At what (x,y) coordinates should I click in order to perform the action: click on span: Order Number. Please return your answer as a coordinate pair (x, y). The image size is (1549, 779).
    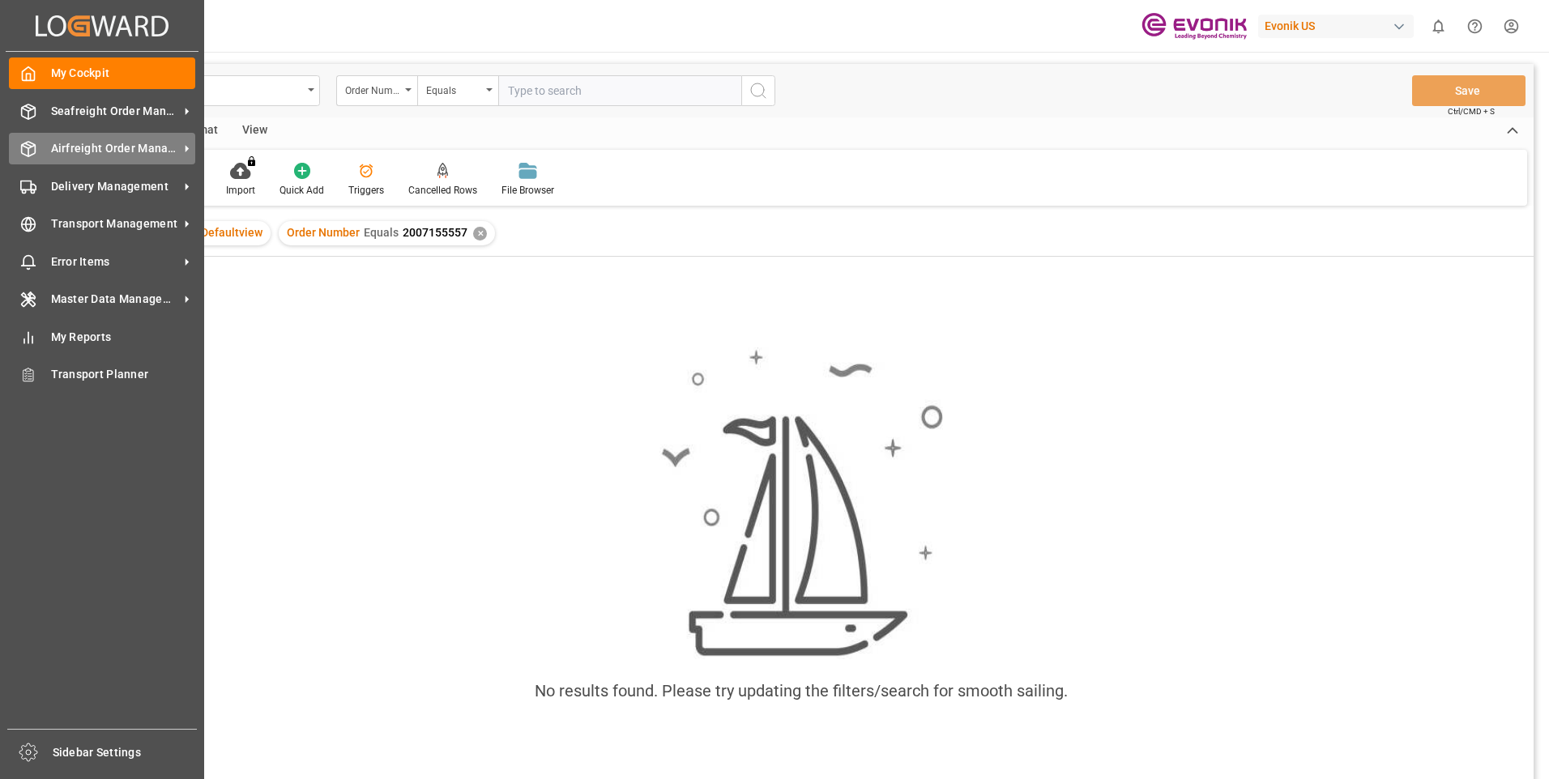
    Looking at the image, I should click on (323, 232).